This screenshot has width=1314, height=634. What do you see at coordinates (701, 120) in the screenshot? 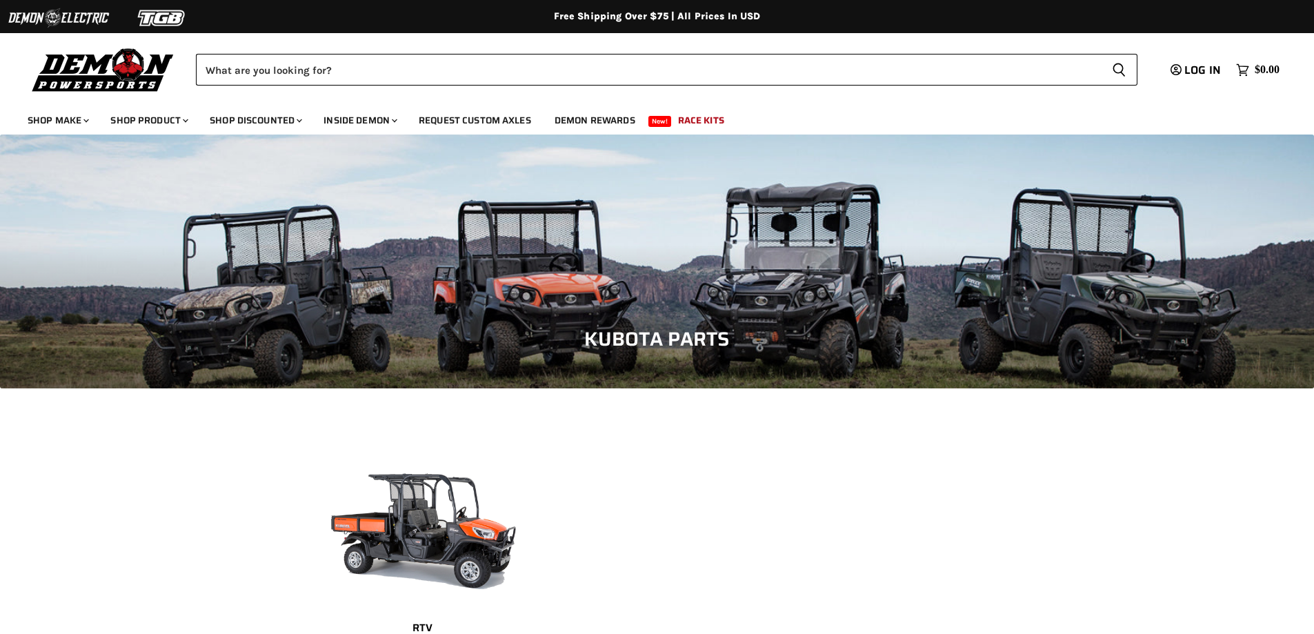
I see `a: Race Kits` at bounding box center [701, 120].